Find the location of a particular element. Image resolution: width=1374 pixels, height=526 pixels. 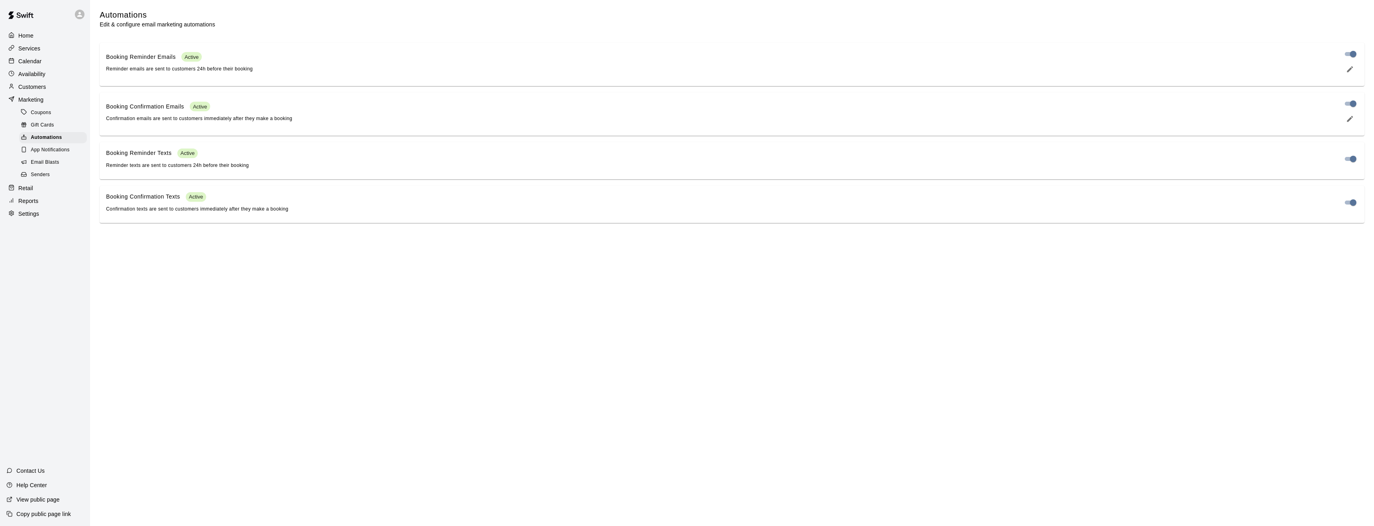

h5: Automations is located at coordinates (157, 15).